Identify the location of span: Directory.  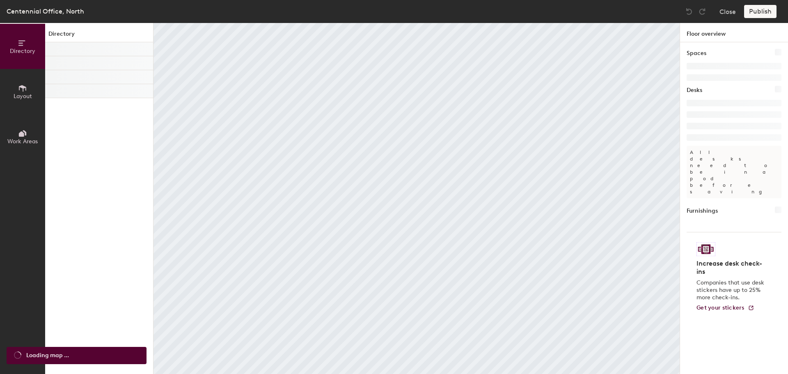
(23, 51).